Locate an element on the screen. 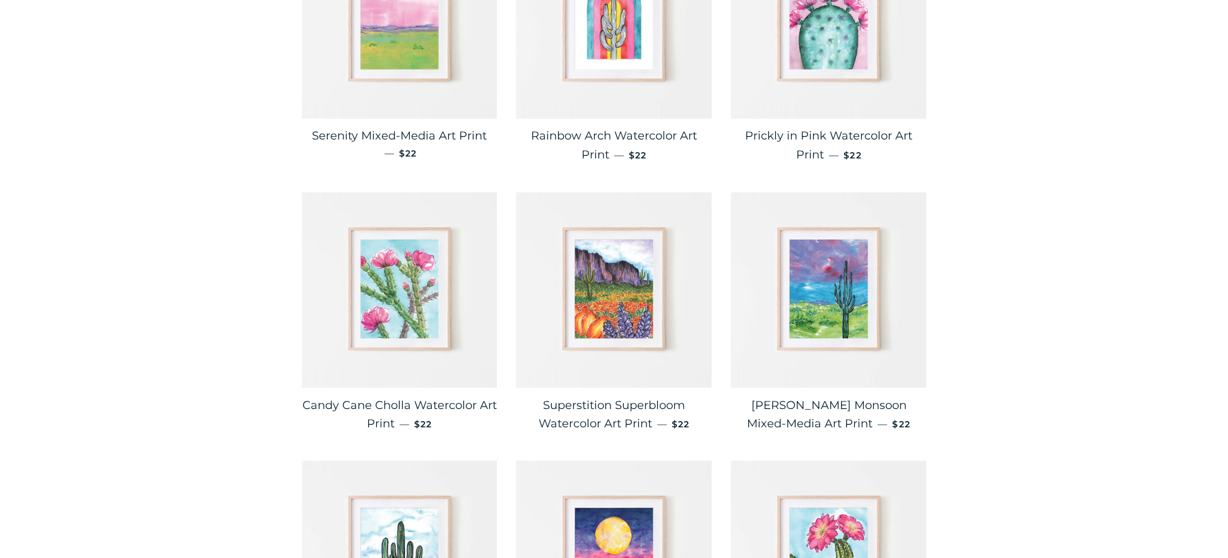 The width and height of the screenshot is (1228, 558). a: Rainbow Arch Watercolor Art Print — $22 is located at coordinates (614, 145).